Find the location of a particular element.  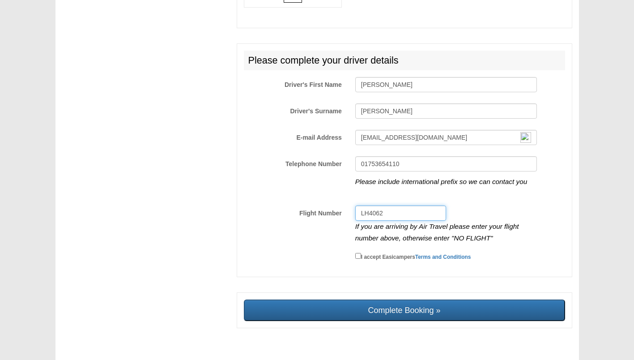

small: I accept Easicampers is located at coordinates (416, 257).